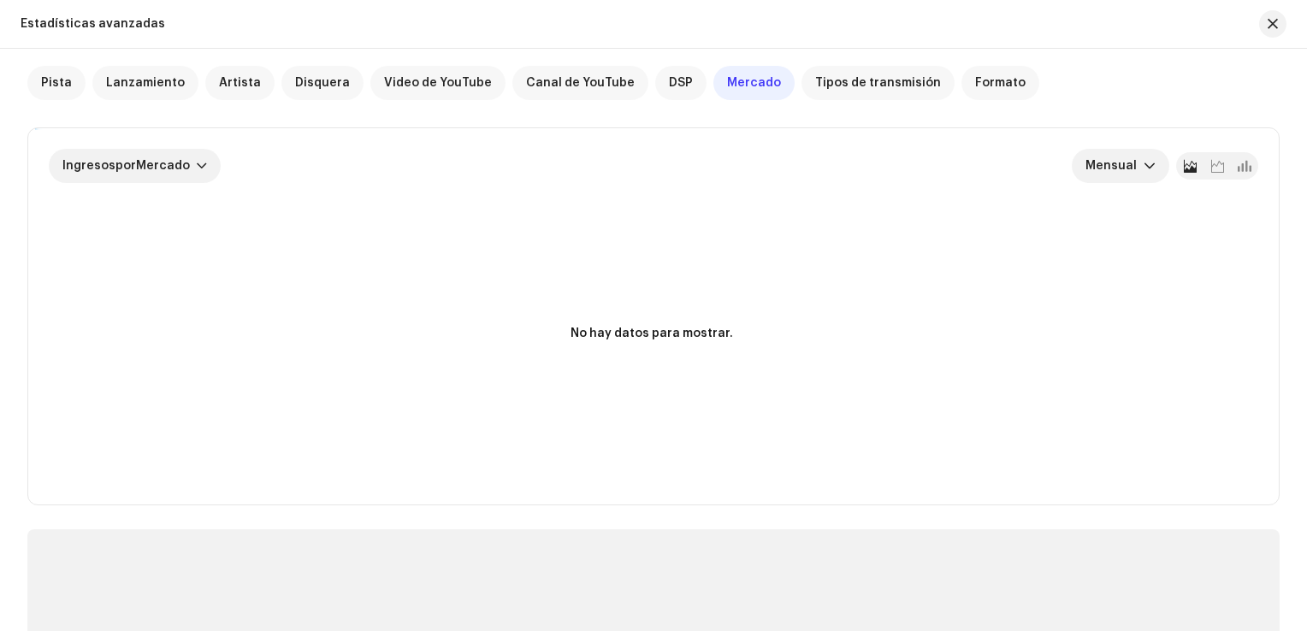 This screenshot has height=631, width=1307. I want to click on div: dropdown trigger, so click(1150, 166).